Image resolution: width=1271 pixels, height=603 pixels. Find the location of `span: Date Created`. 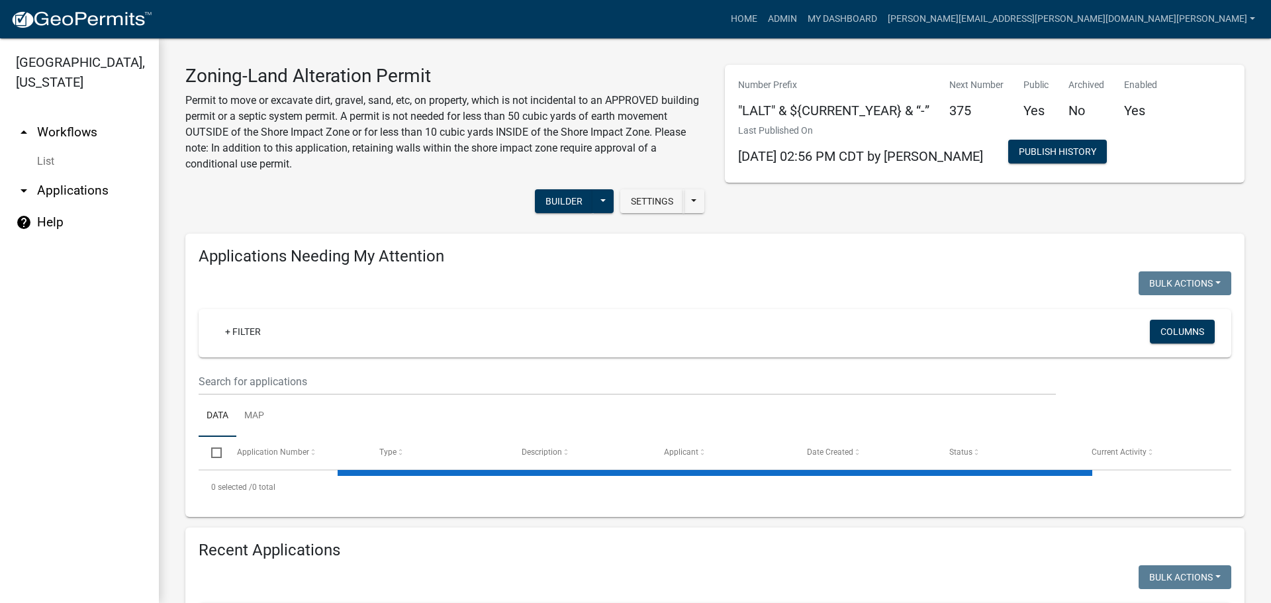

span: Date Created is located at coordinates (830, 452).